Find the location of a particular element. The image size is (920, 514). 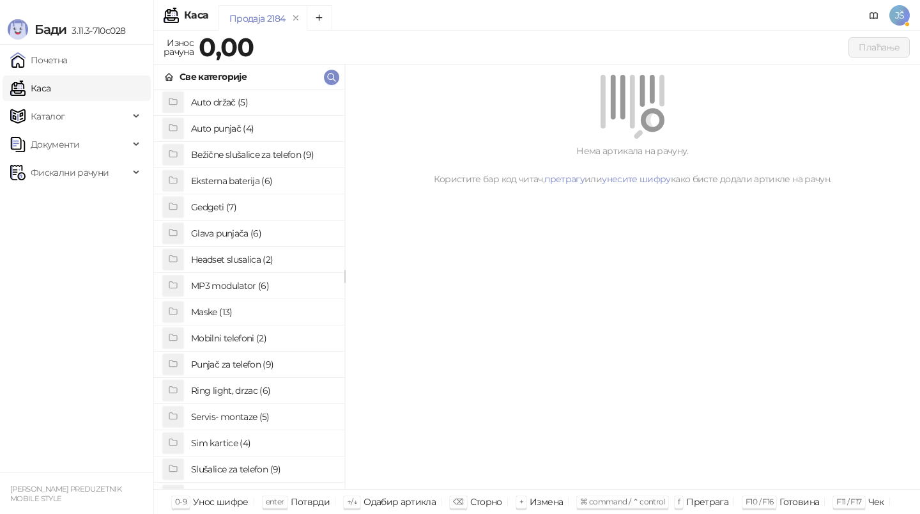

div: Готовина is located at coordinates (799, 501).